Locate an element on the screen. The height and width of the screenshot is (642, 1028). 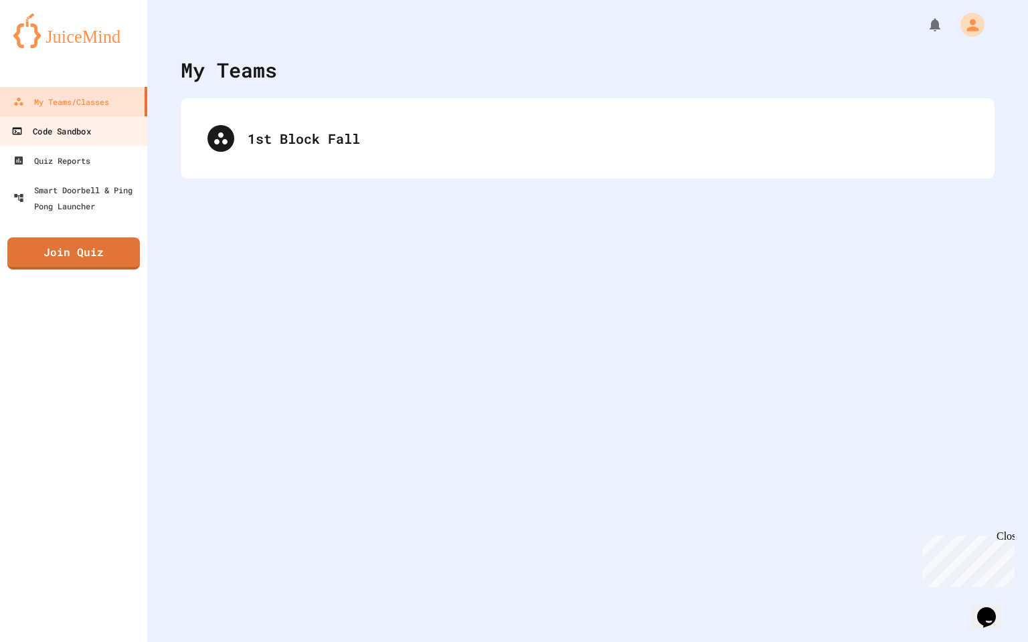
a: Join Quiz is located at coordinates (74, 254).